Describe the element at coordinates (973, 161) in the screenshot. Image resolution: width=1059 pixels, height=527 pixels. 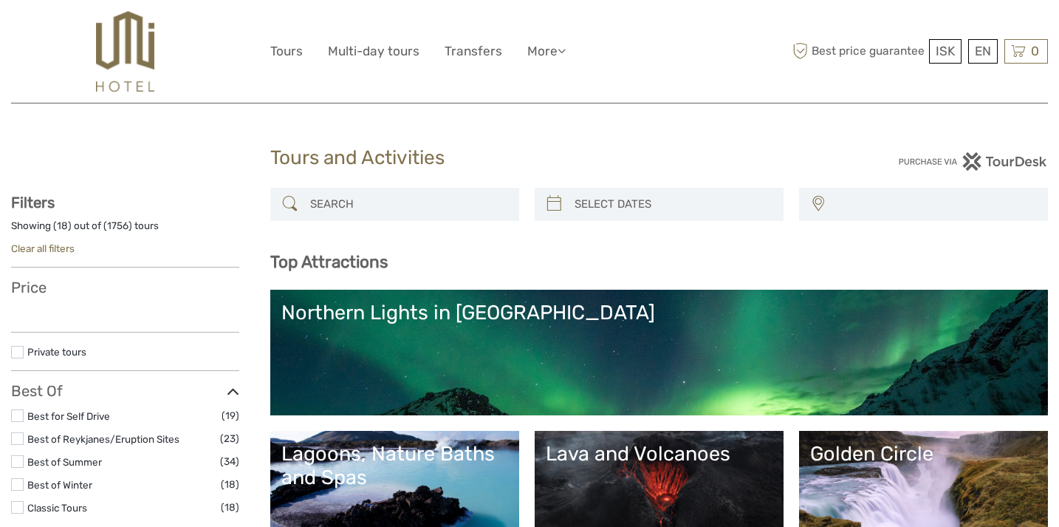
I see `img: PurchaseViaTourDesk.png` at that location.